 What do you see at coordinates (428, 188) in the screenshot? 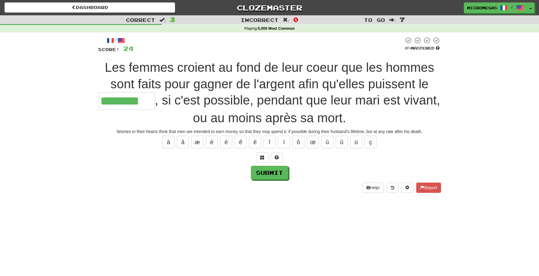
I see `button: Report` at bounding box center [428, 188].